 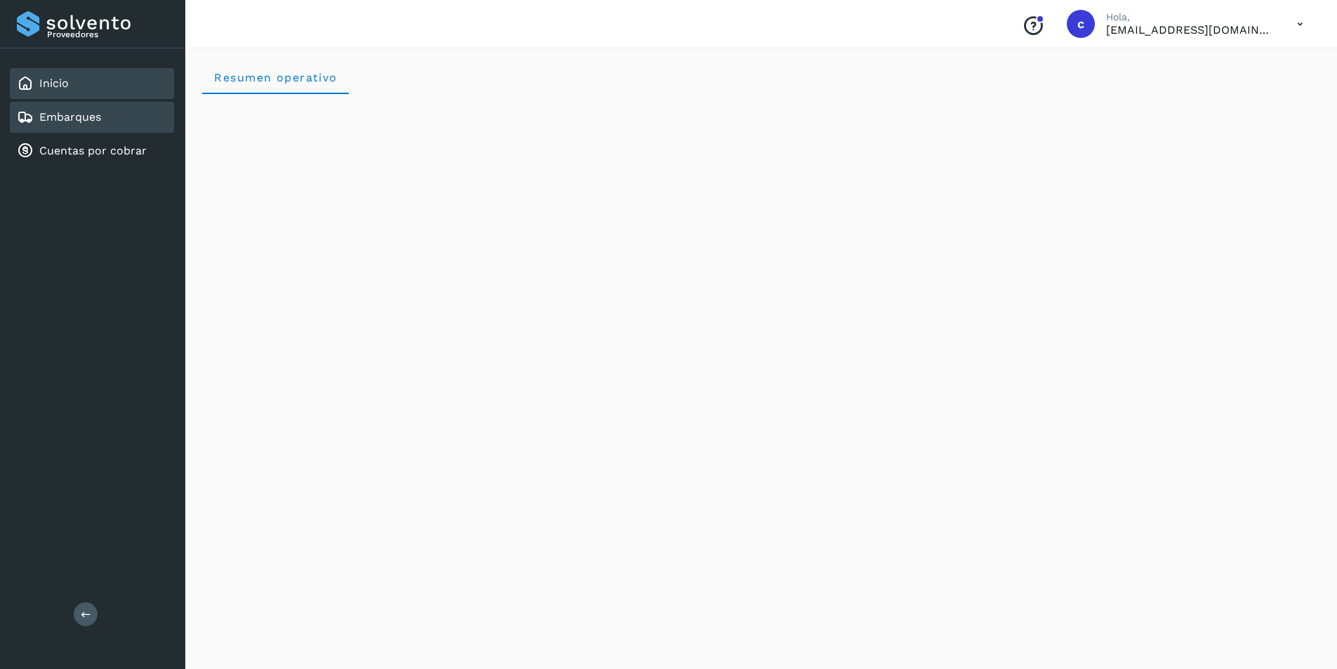 I want to click on p: Hola,, so click(x=1190, y=17).